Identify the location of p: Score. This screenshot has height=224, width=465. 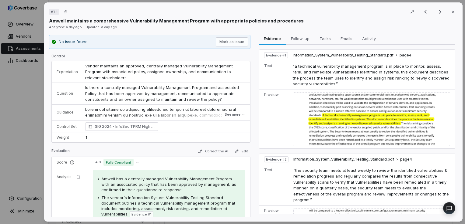
(71, 163).